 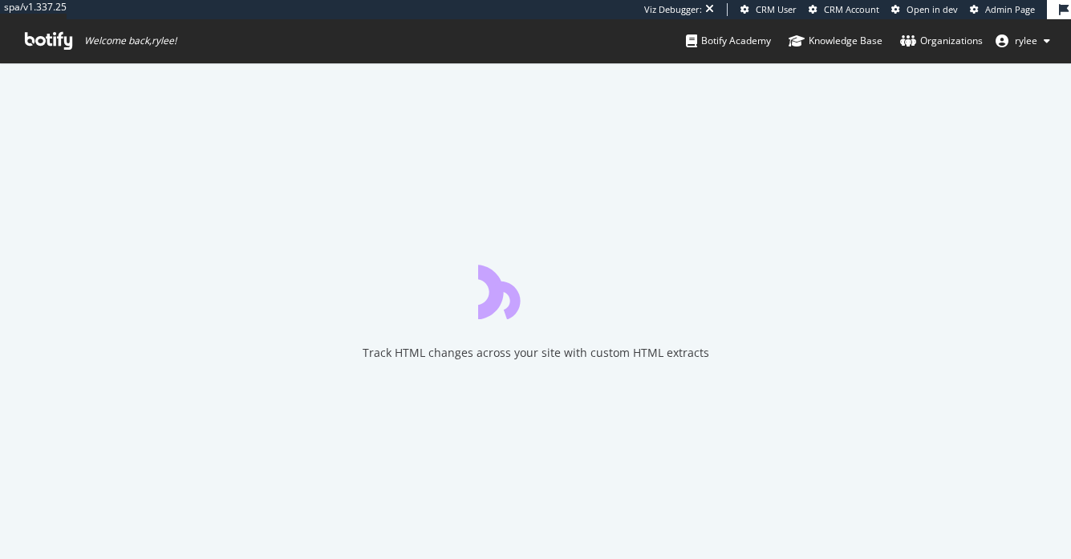 I want to click on div: Organizations, so click(x=941, y=41).